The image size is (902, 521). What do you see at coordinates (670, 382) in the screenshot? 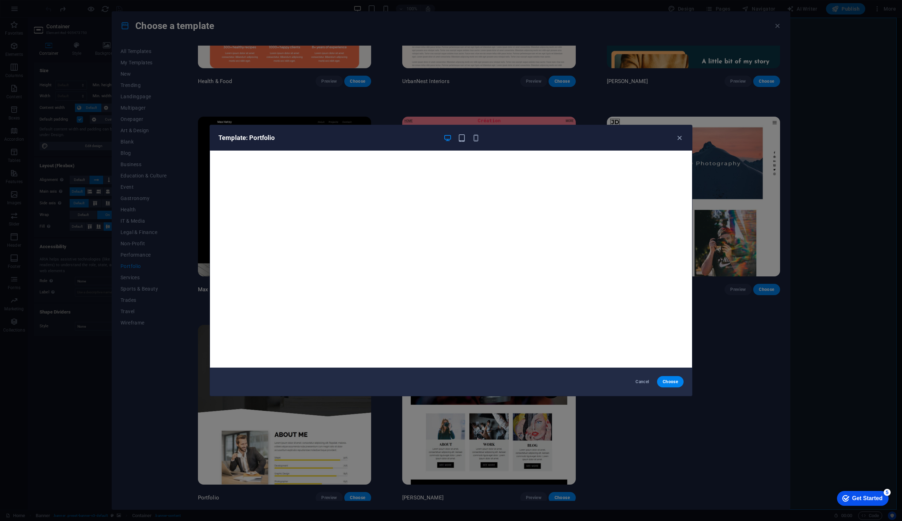
I see `button: Choose` at bounding box center [670, 382].